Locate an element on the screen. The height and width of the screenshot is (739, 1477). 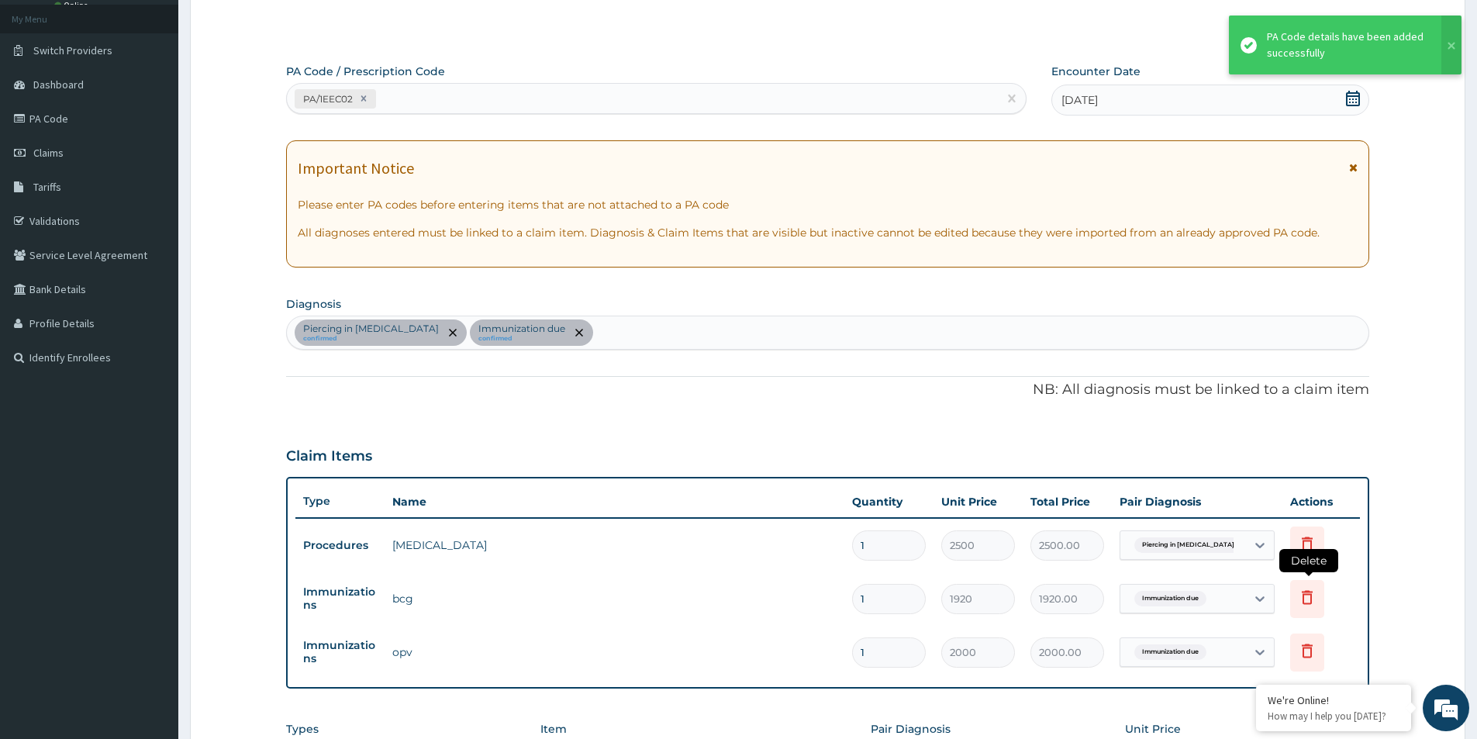
td: Procedures is located at coordinates (339, 545).